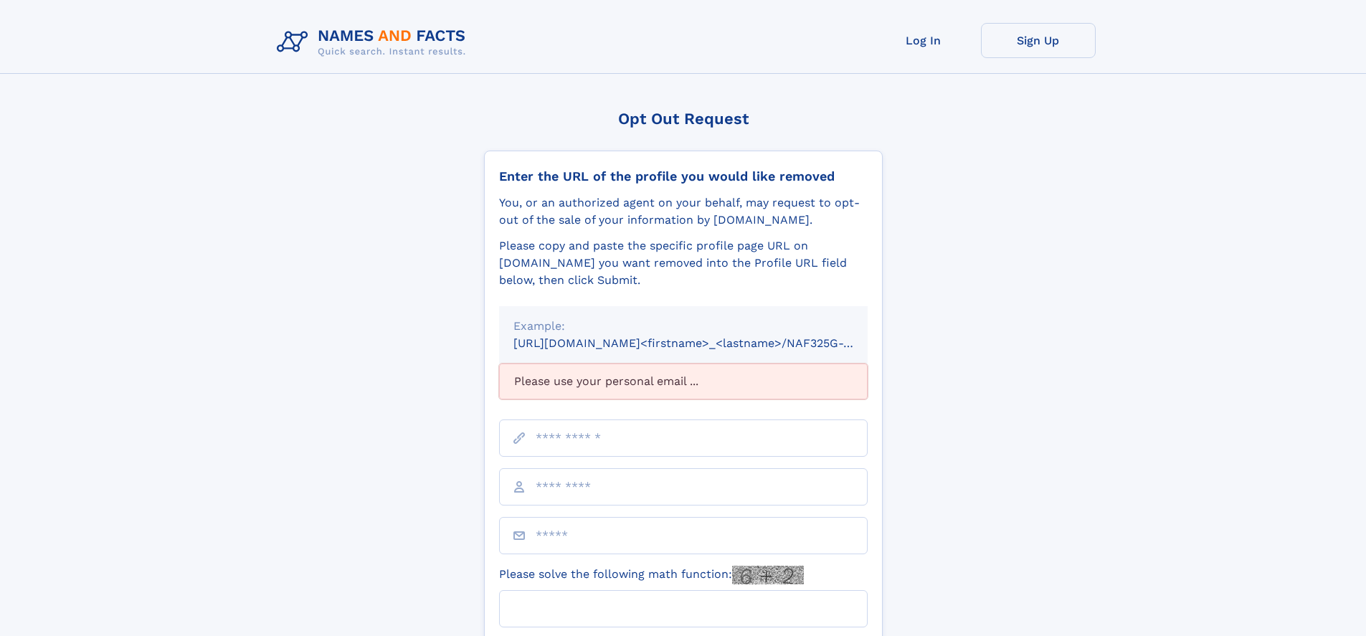 The image size is (1366, 636). What do you see at coordinates (684, 212) in the screenshot?
I see `div: You, or an authorized agent on your behalf, may request to opt-out of the sale of your informatio...` at bounding box center [684, 212].